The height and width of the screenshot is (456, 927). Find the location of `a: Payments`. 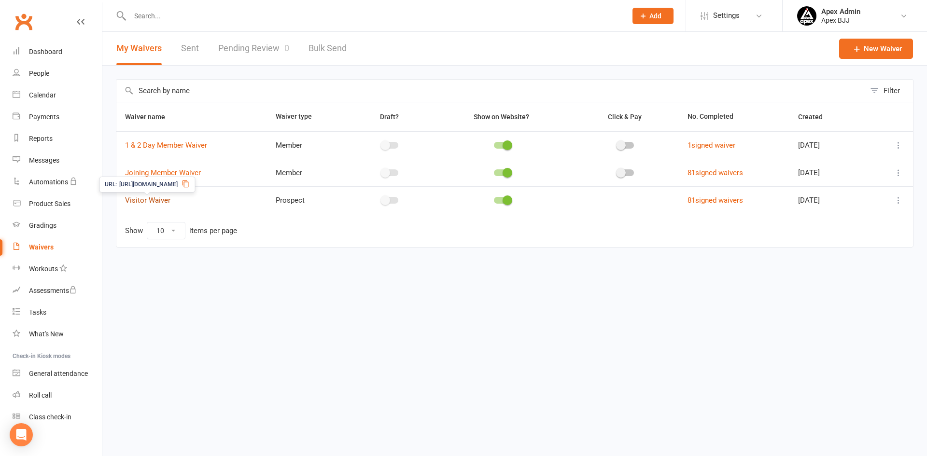

a: Payments is located at coordinates (57, 117).